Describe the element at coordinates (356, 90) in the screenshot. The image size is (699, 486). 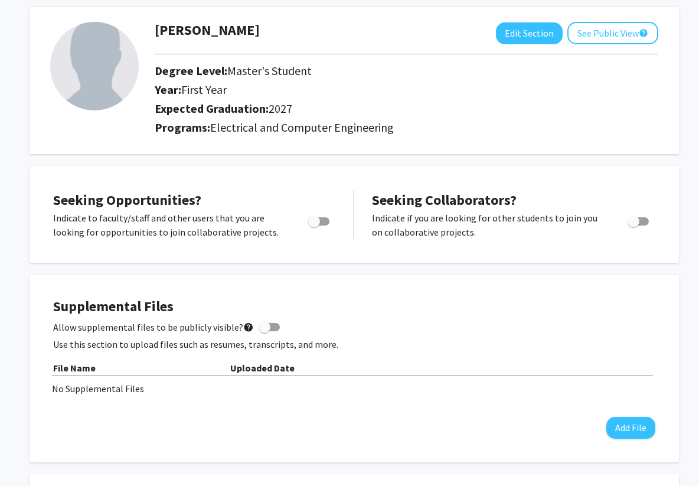
I see `h2: Year:` at that location.